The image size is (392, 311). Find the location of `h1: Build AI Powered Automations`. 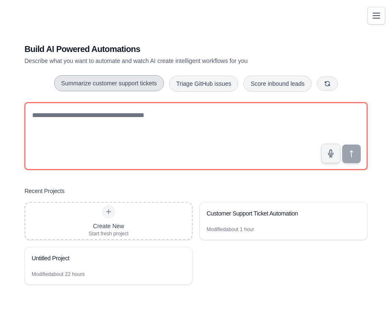

h1: Build AI Powered Automations is located at coordinates (167, 49).